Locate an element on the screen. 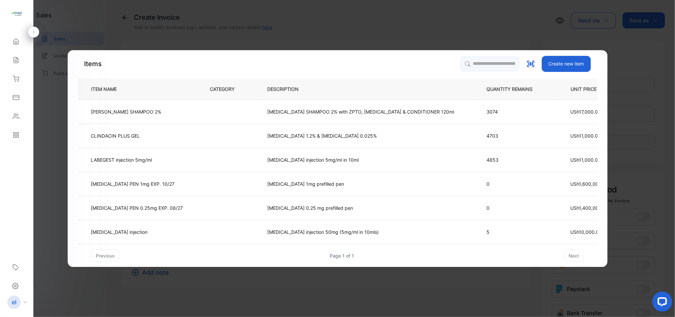 This screenshot has height=317, width=675. p: DESCRIPTION is located at coordinates (288, 89).